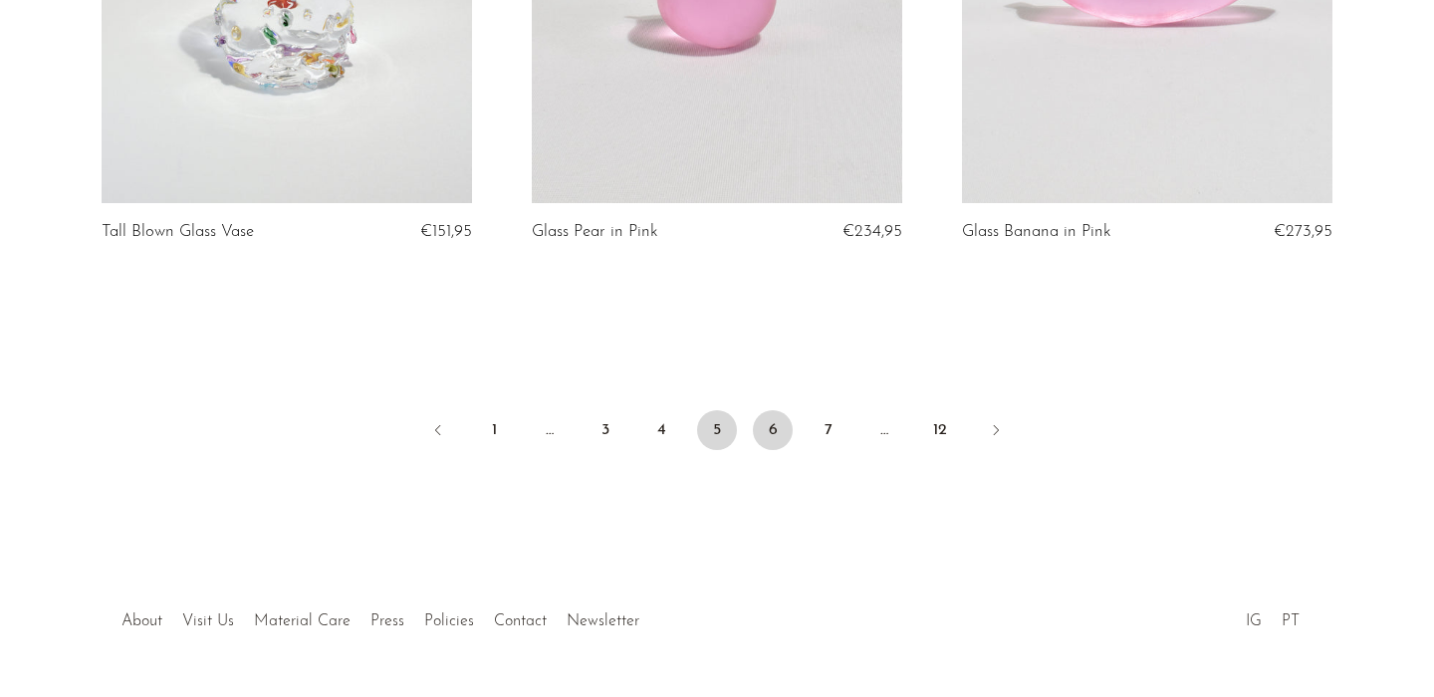 Image resolution: width=1434 pixels, height=697 pixels. Describe the element at coordinates (494, 430) in the screenshot. I see `a: 1` at that location.